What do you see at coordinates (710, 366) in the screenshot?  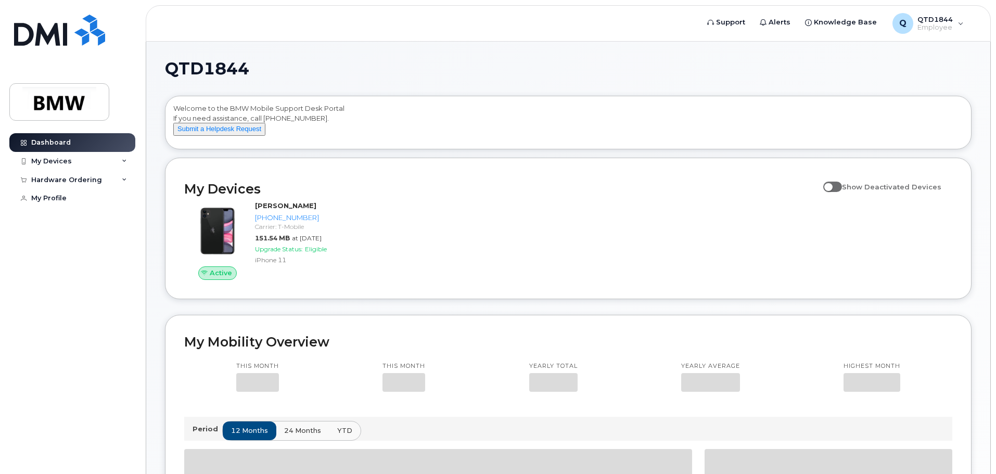 I see `p: Yearly average` at bounding box center [710, 366].